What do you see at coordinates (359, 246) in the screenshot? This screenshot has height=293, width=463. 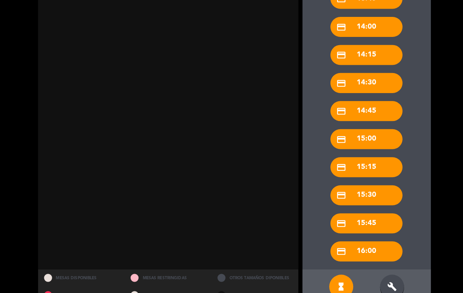 I see `div: 16:00` at bounding box center [359, 246].